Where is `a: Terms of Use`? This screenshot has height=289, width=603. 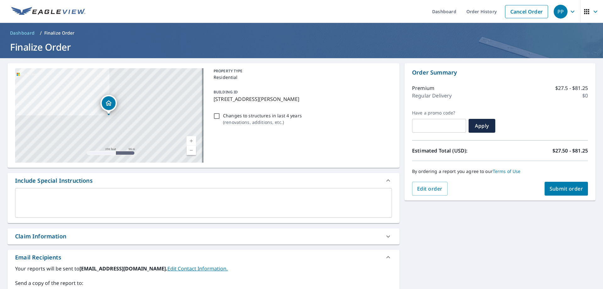
a: Terms of Use is located at coordinates (507, 171).